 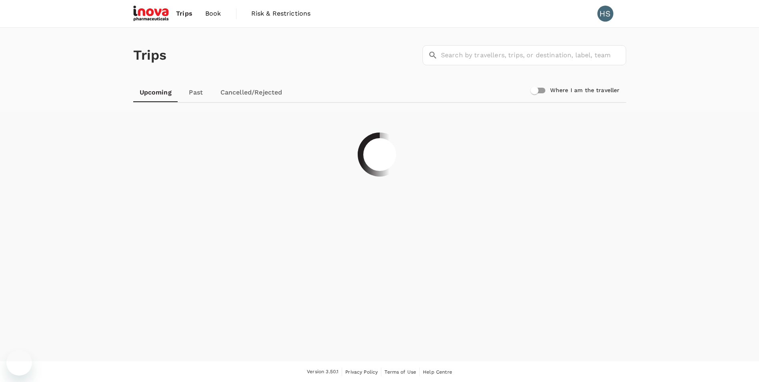 I want to click on input: Search by travellers, trips, or destination, label, team, so click(x=533, y=55).